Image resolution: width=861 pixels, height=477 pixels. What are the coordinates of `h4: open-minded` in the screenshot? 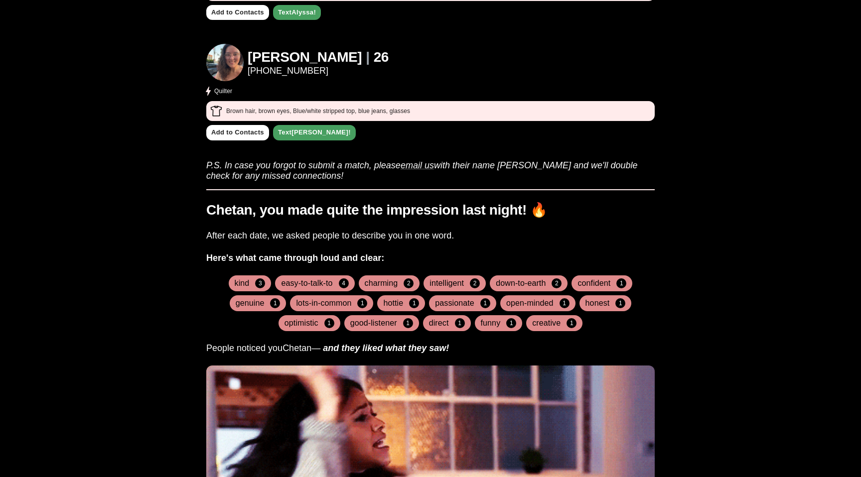 It's located at (530, 303).